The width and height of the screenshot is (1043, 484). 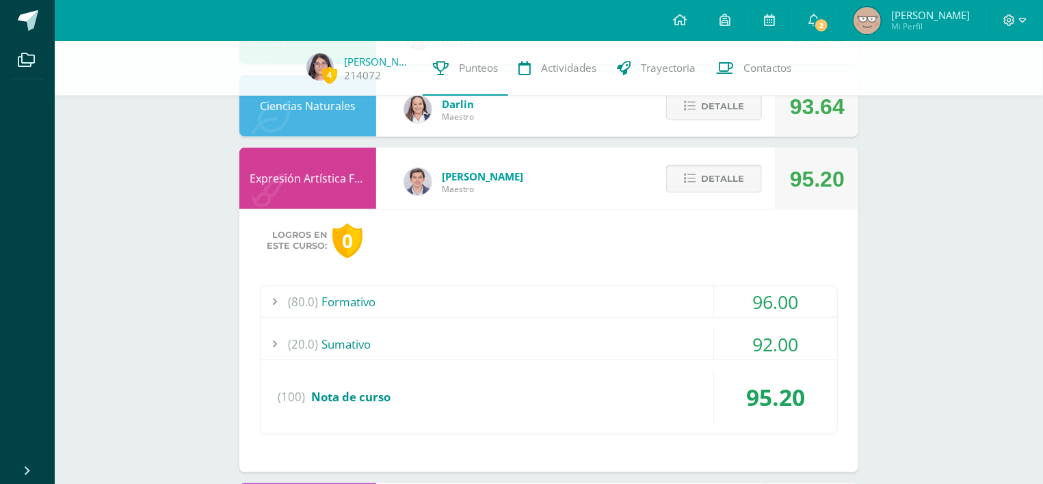 What do you see at coordinates (418, 109) in the screenshot?
I see `img: 794815d7ffad13252b70ea13fddba508.png` at bounding box center [418, 109].